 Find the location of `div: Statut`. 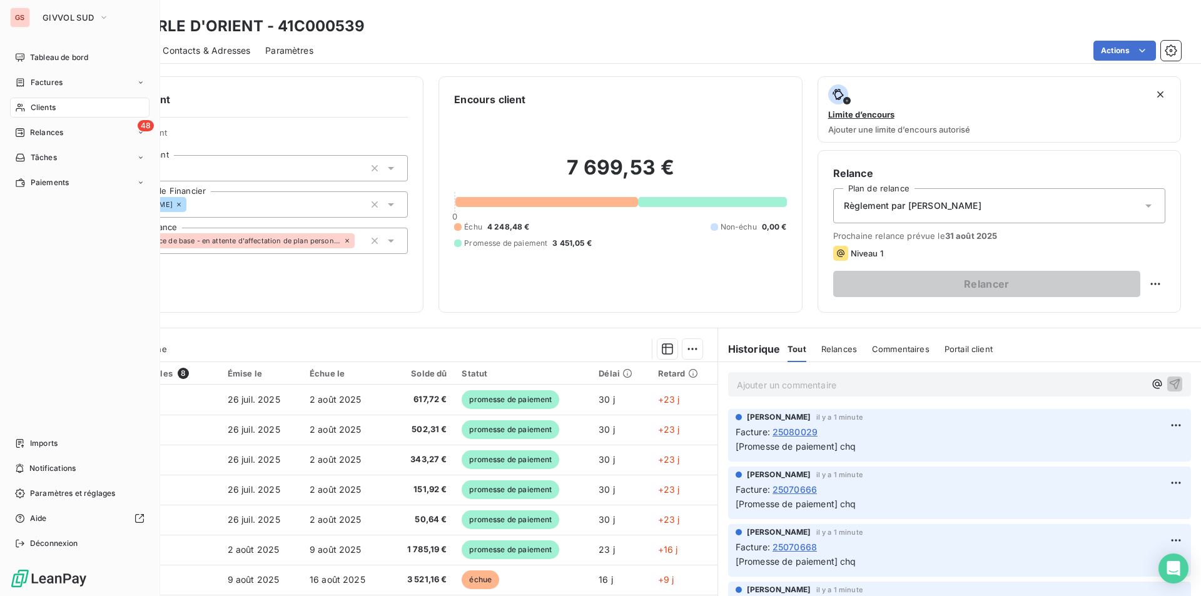

div: Statut is located at coordinates (522, 373).